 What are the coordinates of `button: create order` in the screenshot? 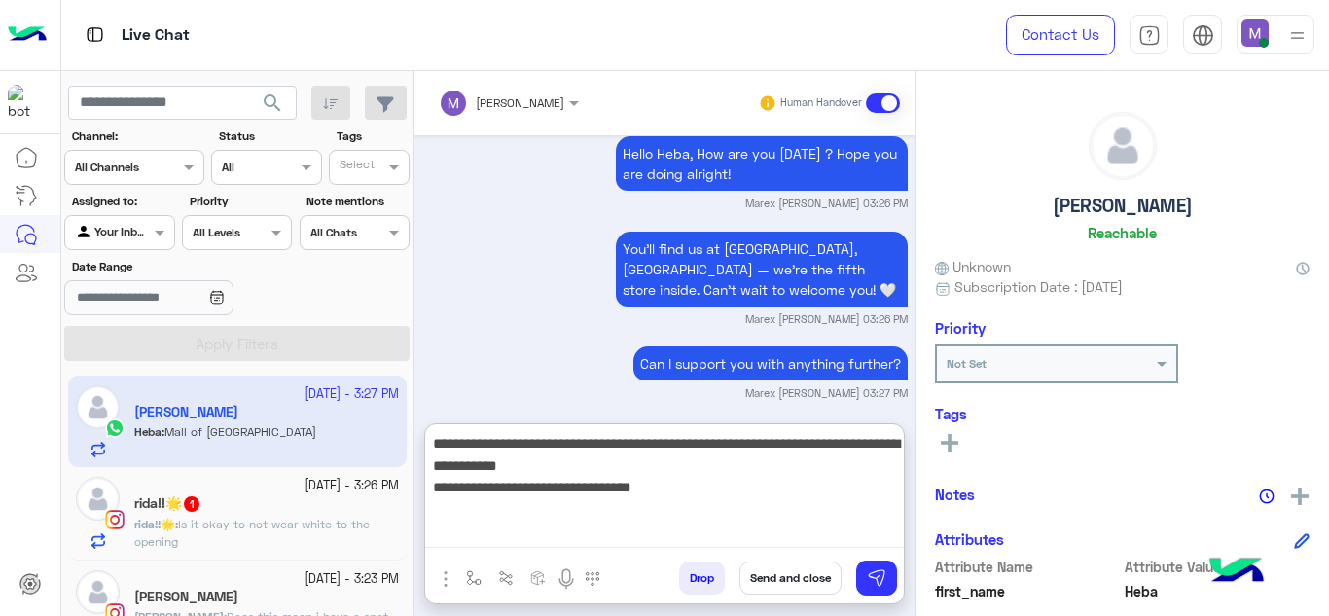 It's located at (538, 577).